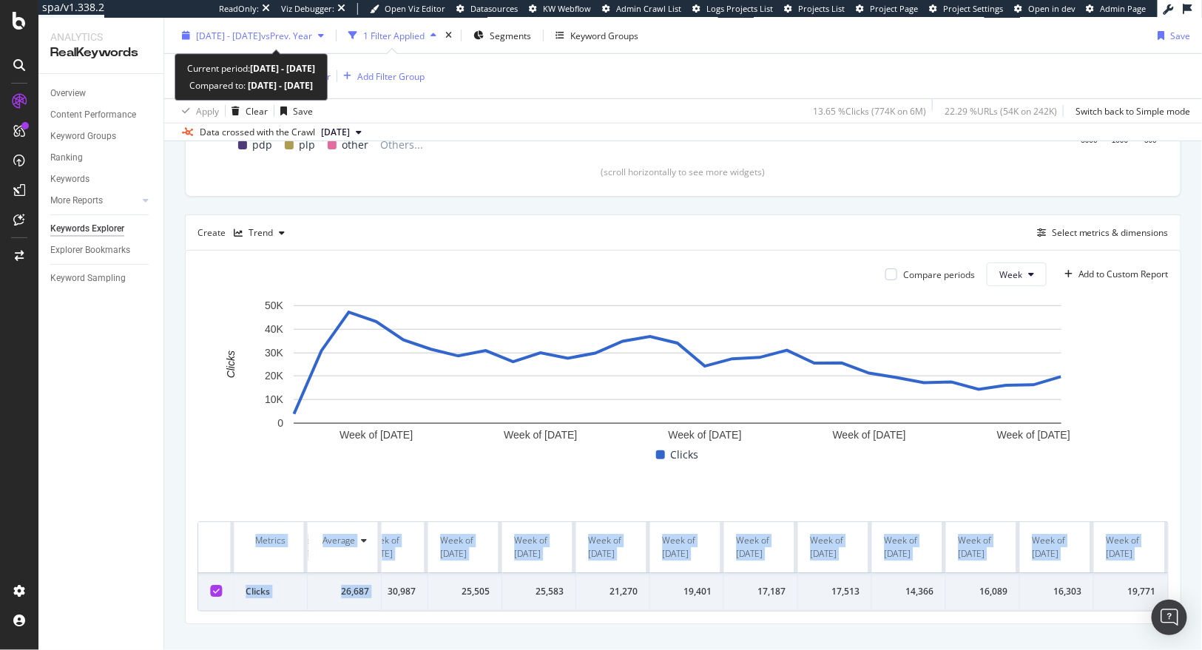 This screenshot has width=1202, height=650. What do you see at coordinates (93, 115) in the screenshot?
I see `div: Content Performance` at bounding box center [93, 115].